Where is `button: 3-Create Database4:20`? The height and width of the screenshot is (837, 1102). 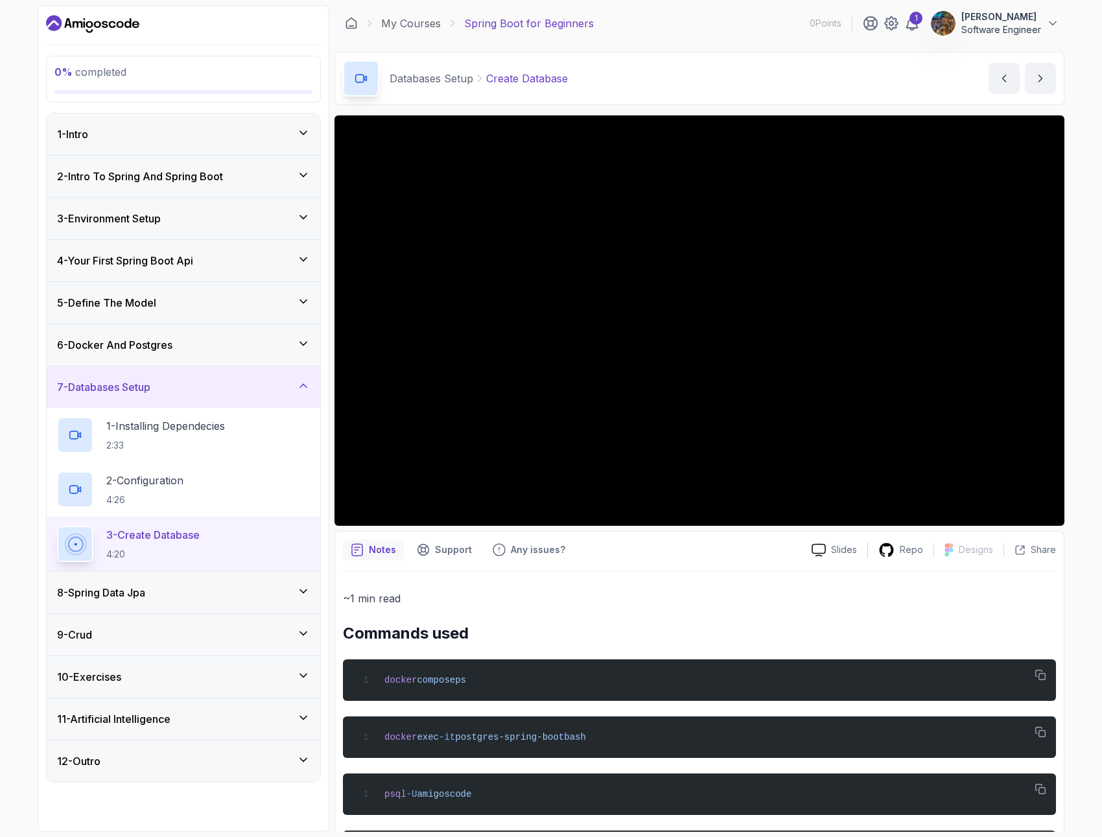
button: 3-Create Database4:20 is located at coordinates (183, 544).